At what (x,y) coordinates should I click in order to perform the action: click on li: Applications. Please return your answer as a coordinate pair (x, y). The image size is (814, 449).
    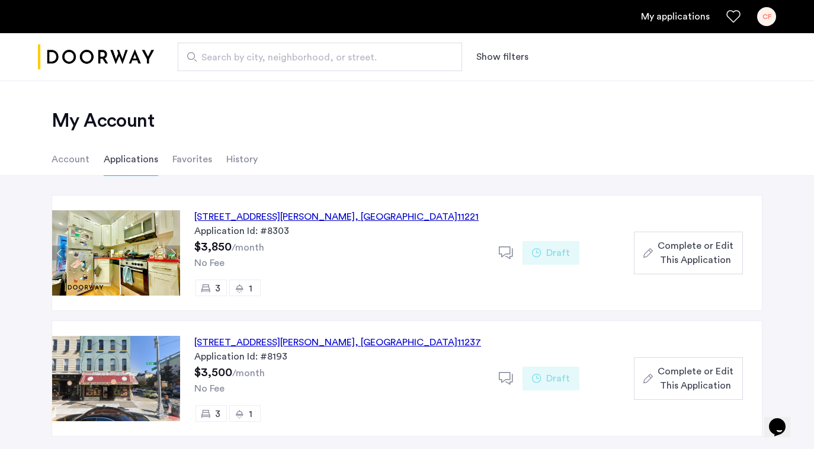
    Looking at the image, I should click on (131, 159).